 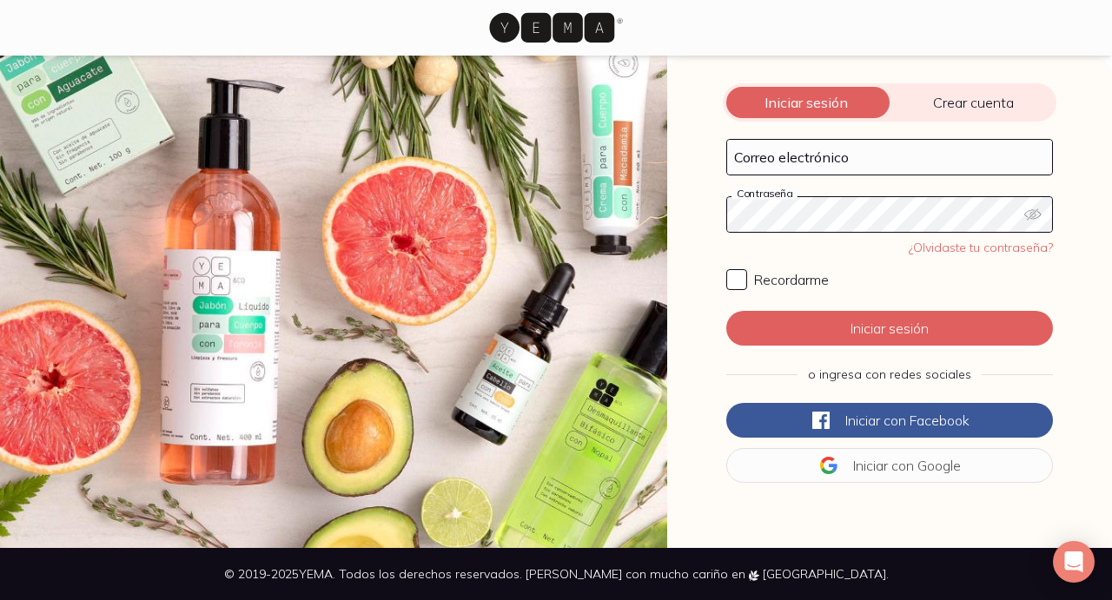 I want to click on span: Recordarme, so click(x=792, y=280).